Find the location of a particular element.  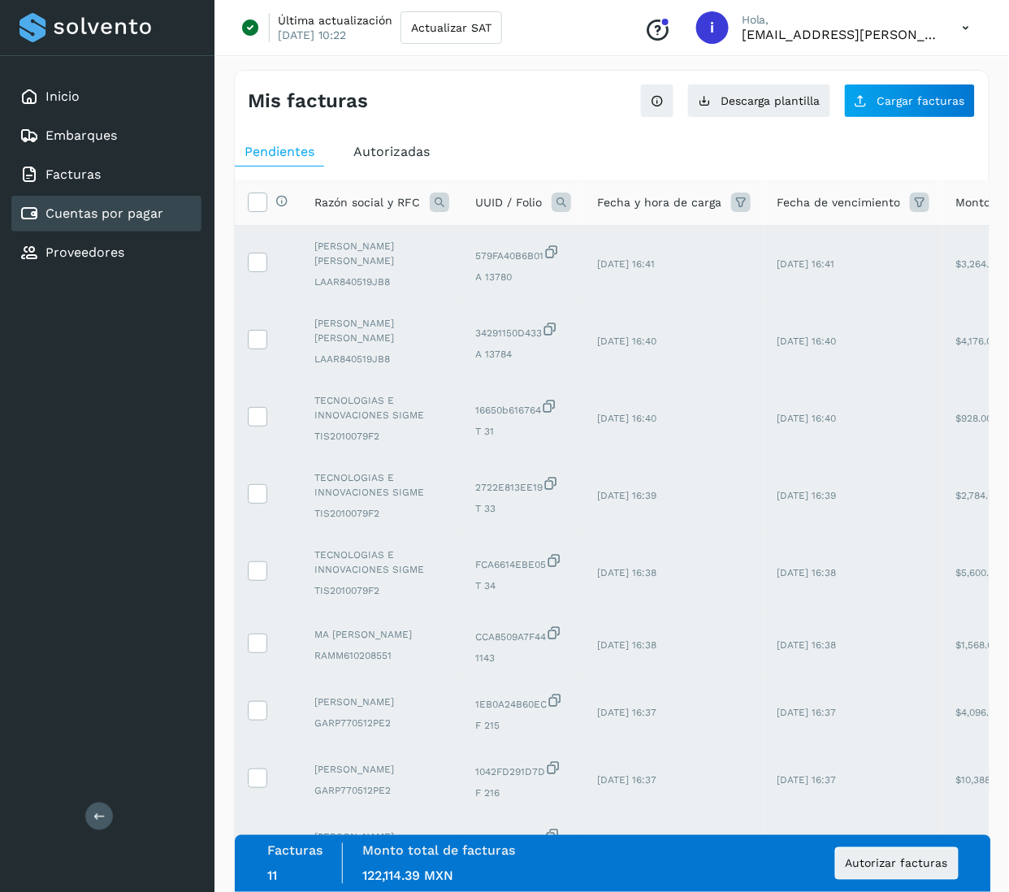

span: FCA6614EBE05 is located at coordinates (523, 562).